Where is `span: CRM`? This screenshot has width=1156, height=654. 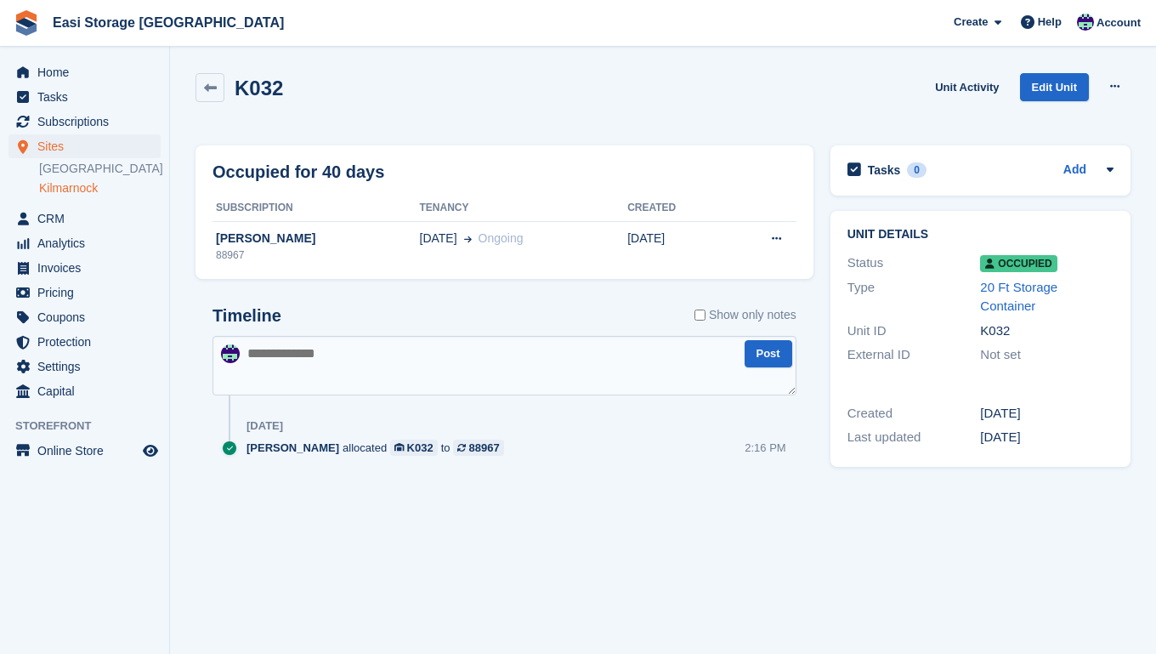
span: CRM is located at coordinates (88, 218).